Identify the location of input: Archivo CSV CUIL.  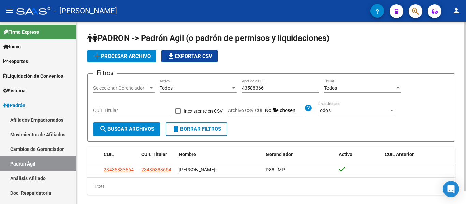
(285, 111).